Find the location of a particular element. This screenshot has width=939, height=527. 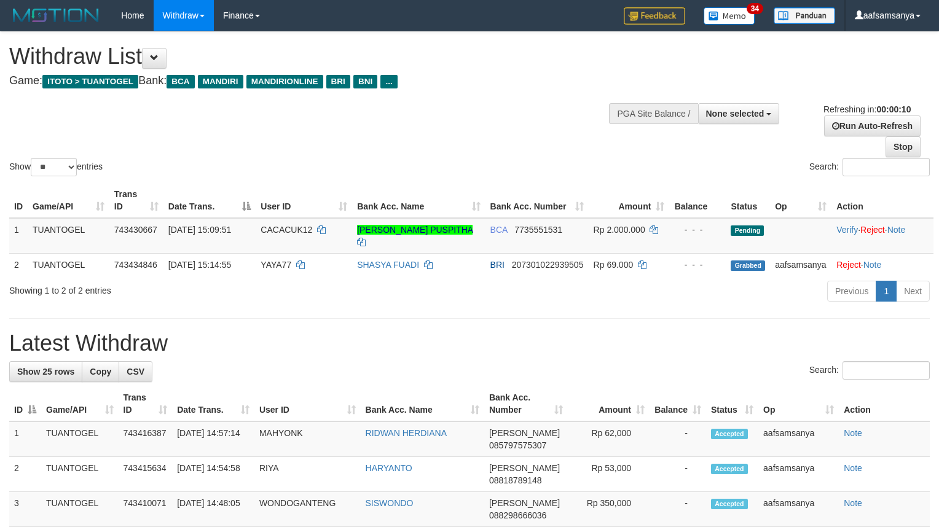

span: Copy 085797575307 to clipboard is located at coordinates (518, 446).